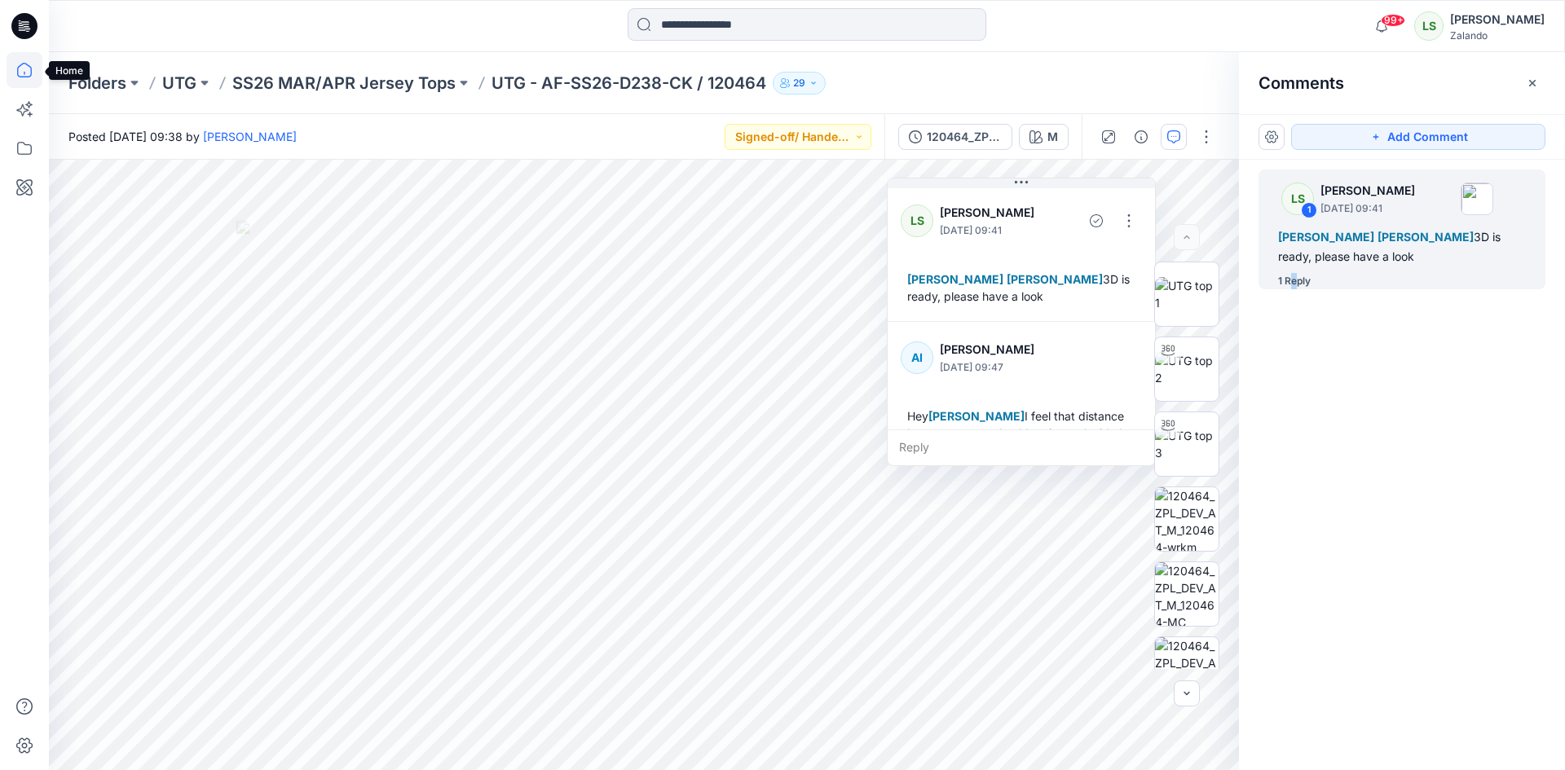  What do you see at coordinates (1187, 669) in the screenshot?
I see `img: 120464_ZPL_DEV_AT_M_120464-patterns` at bounding box center [1187, 669].